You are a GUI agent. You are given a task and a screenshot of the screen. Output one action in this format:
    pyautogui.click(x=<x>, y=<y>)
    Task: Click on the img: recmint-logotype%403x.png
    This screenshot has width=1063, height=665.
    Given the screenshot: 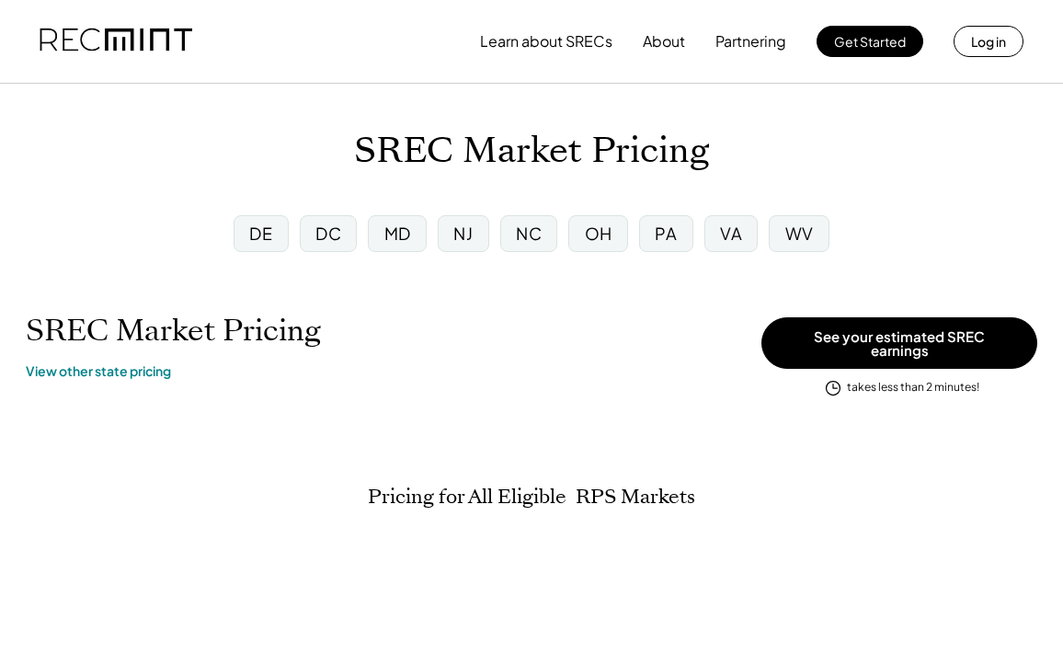 What is the action you would take?
    pyautogui.click(x=116, y=41)
    